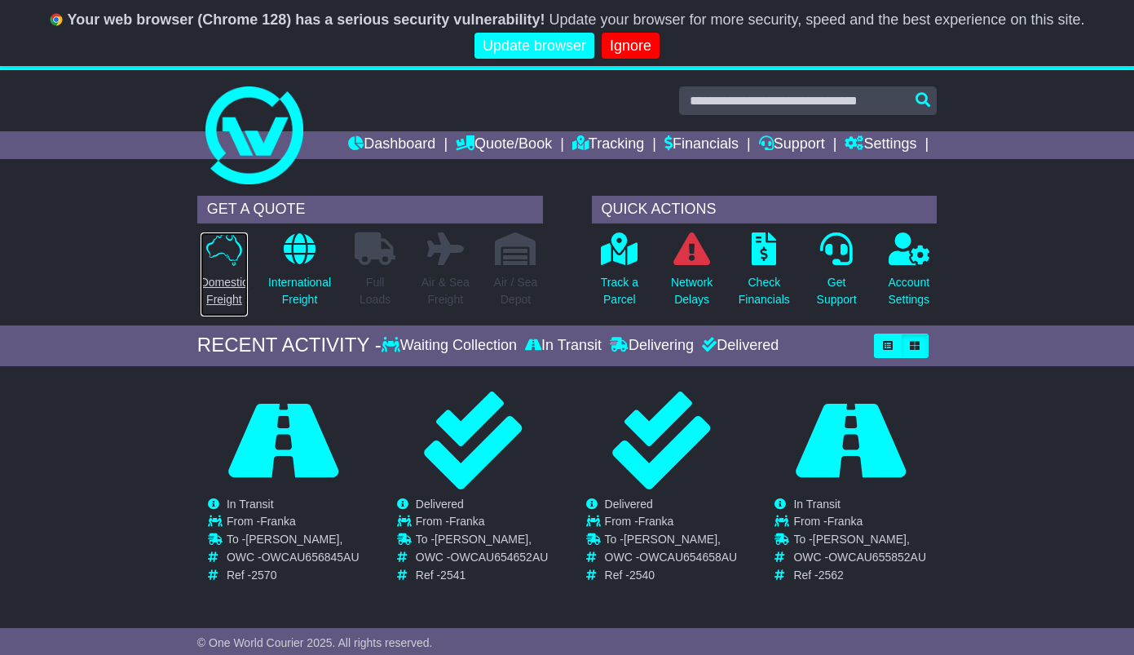  What do you see at coordinates (831, 575) in the screenshot?
I see `span: 2562` at bounding box center [831, 575].